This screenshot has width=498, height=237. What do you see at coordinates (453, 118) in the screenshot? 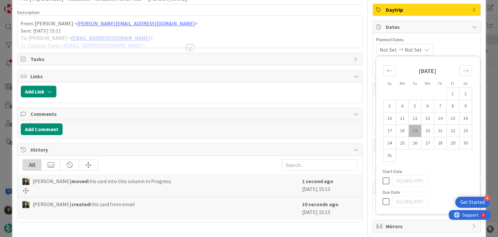
I see `td: Choose Friday, 15/Aug/2025 12:00 as your check-in date. It’s available.` at bounding box center [453, 118].